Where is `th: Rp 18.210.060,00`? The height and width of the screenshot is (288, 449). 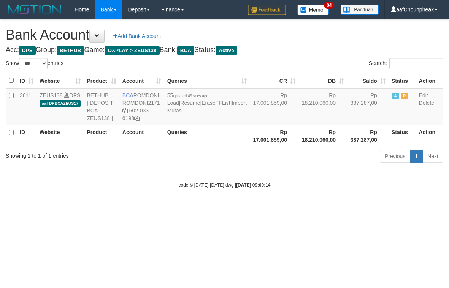 th: Rp 18.210.060,00 is located at coordinates (323, 136).